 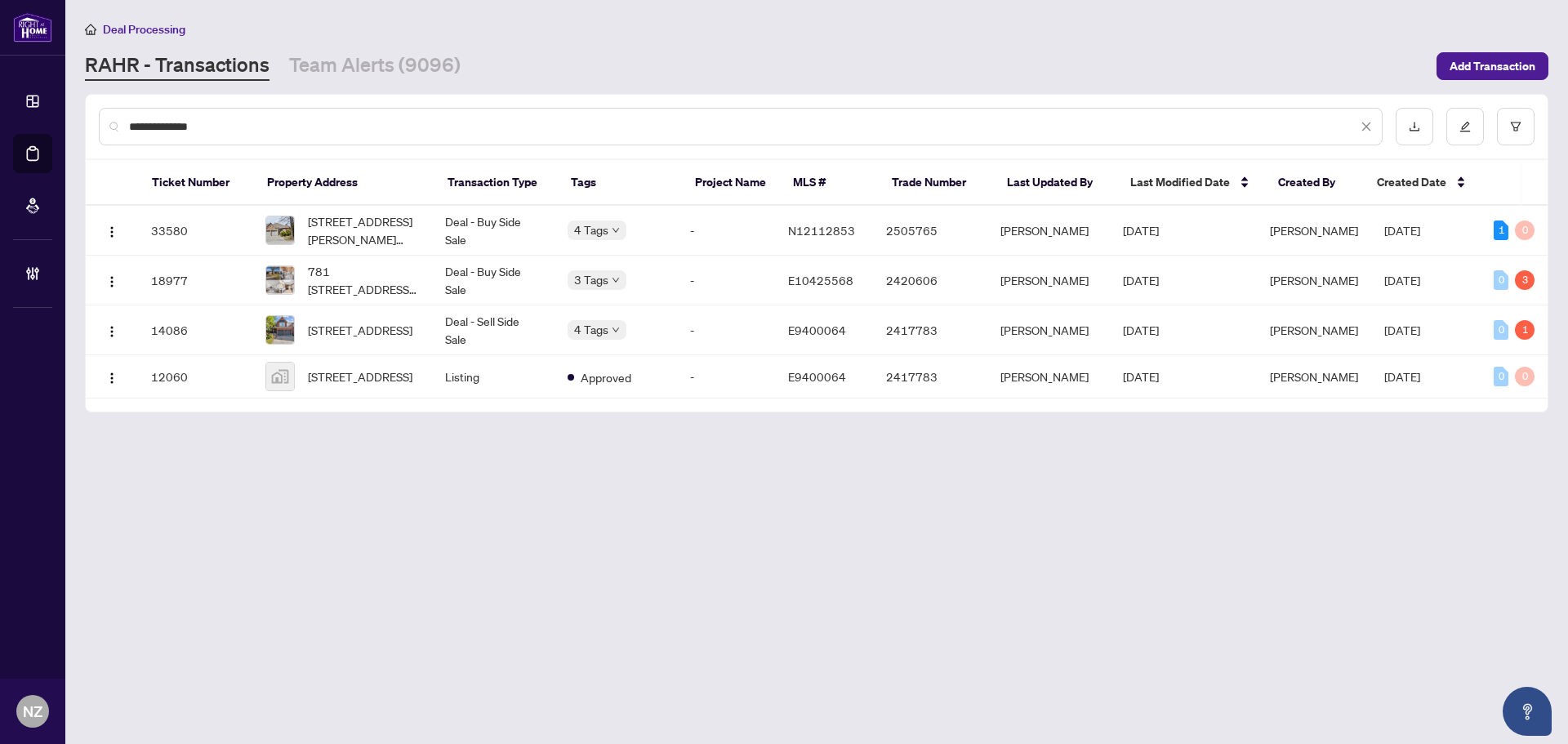 I want to click on button: Add Transaction, so click(x=1492, y=66).